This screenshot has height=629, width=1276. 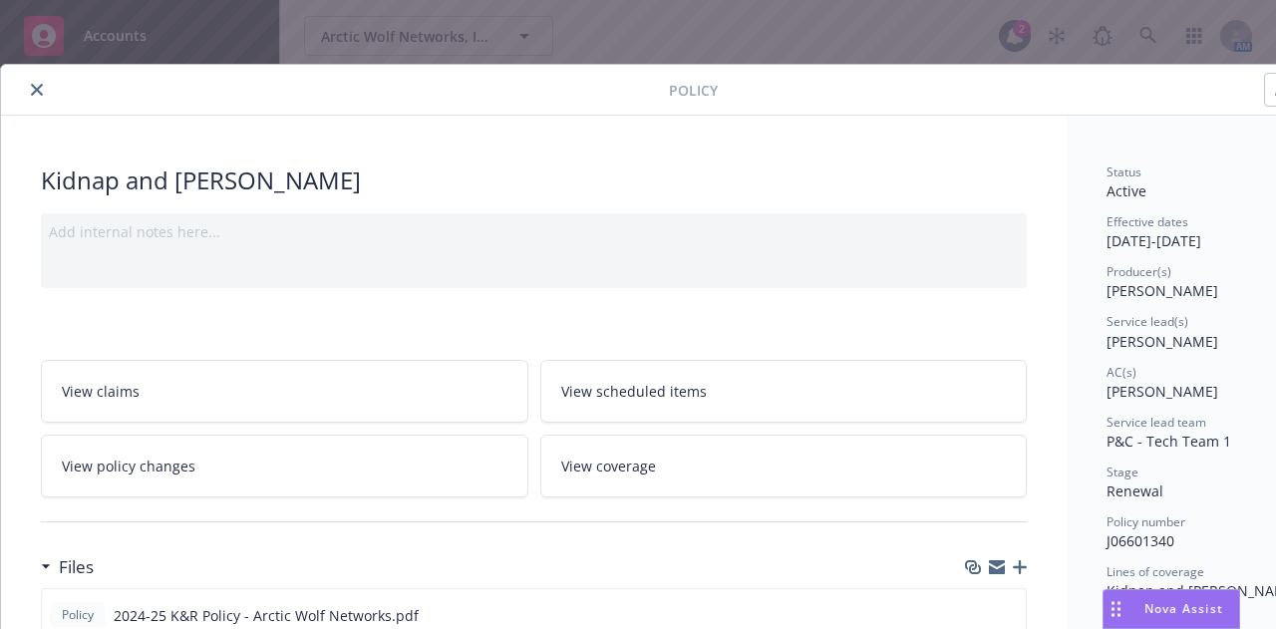 What do you see at coordinates (1147, 321) in the screenshot?
I see `span: Service lead(s)` at bounding box center [1147, 321].